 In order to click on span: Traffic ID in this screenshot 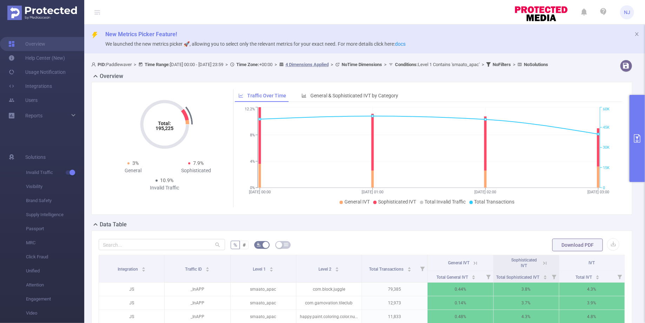, I will do `click(194, 269)`.